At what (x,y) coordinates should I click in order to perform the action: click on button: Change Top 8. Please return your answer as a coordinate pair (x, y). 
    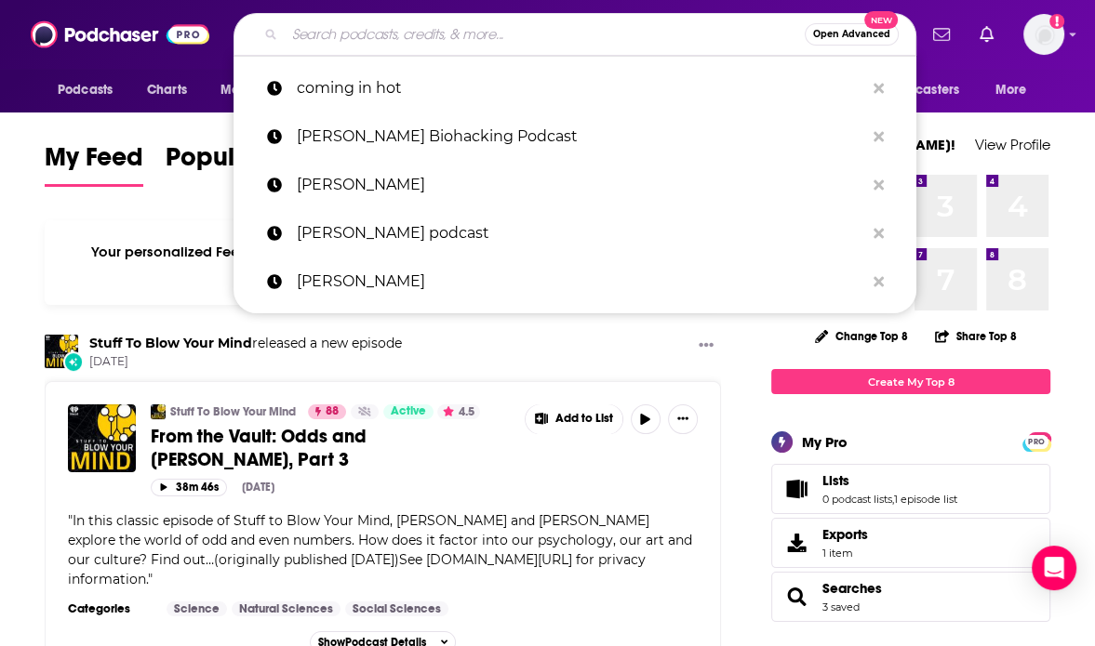
    Looking at the image, I should click on (861, 336).